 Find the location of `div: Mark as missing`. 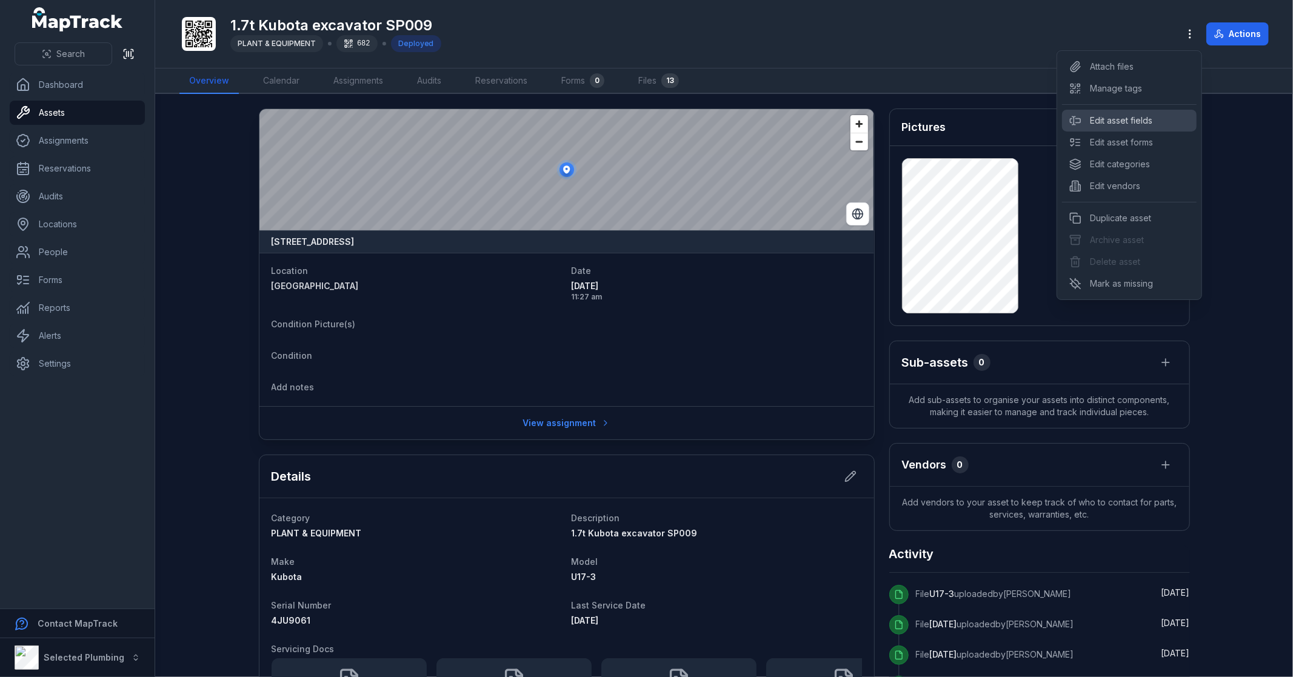

div: Mark as missing is located at coordinates (1129, 284).